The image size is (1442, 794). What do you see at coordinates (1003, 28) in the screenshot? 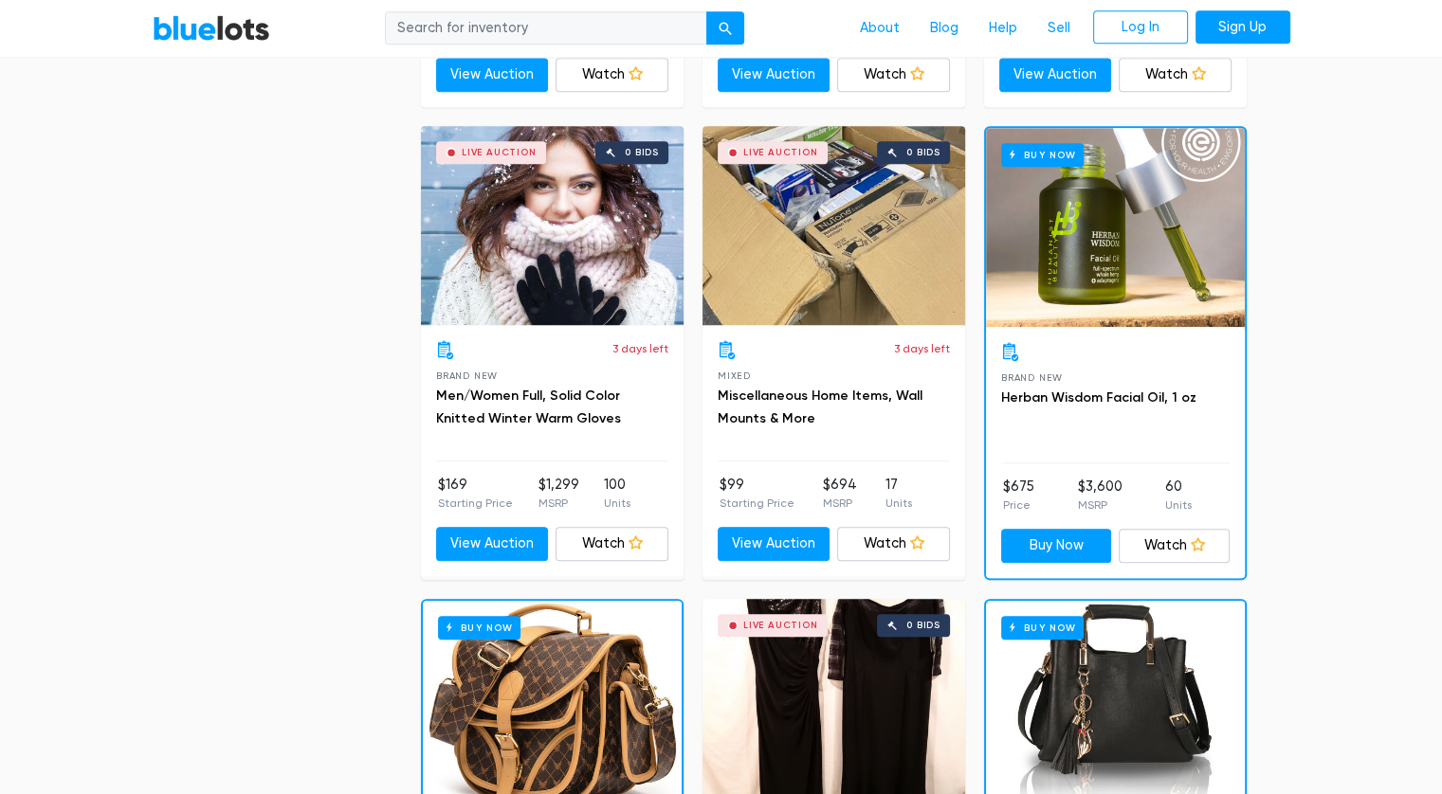
I see `a: Help` at bounding box center [1003, 28].